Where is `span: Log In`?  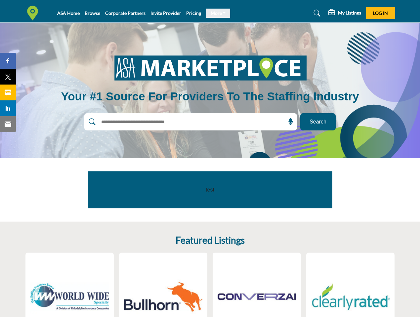
span: Log In is located at coordinates (380, 13).